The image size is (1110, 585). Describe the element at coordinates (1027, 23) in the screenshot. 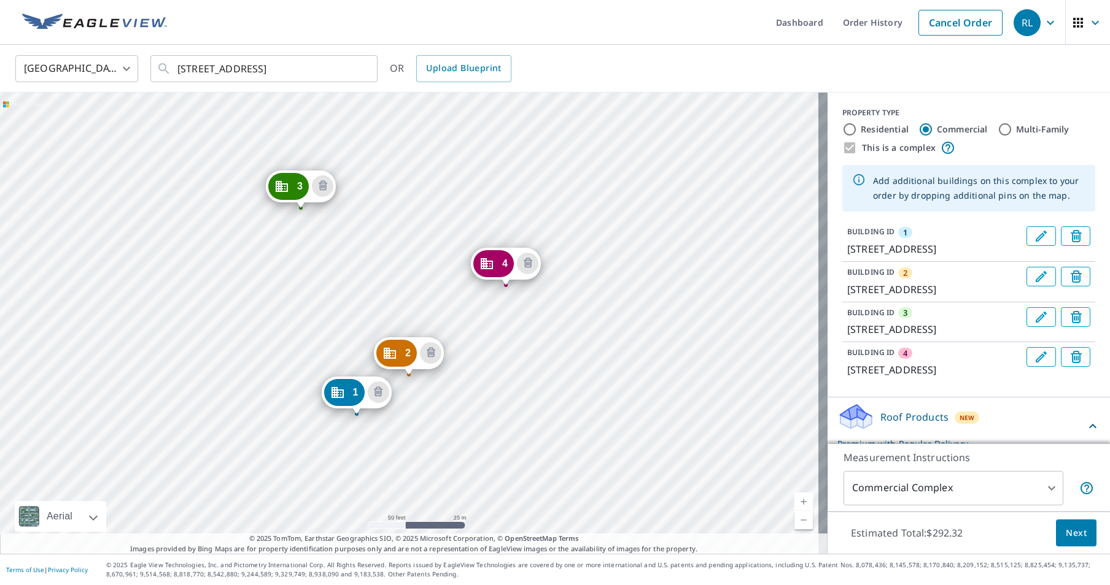

I see `div: RL` at that location.